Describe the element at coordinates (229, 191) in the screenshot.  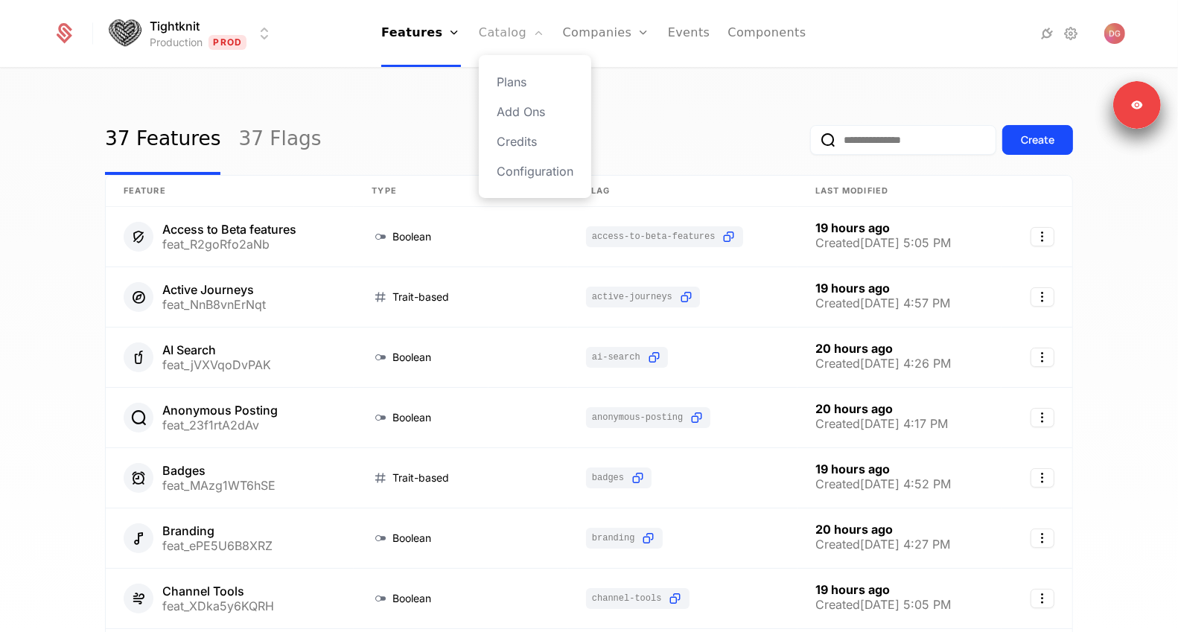
I see `th: Feature` at that location.